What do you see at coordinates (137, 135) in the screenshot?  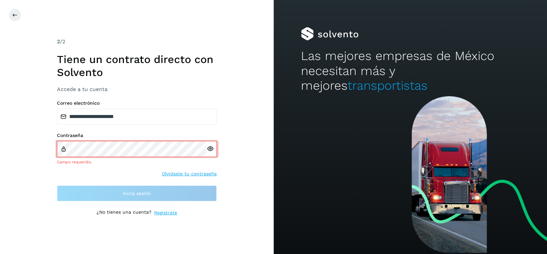 I see `label: Contraseña` at bounding box center [137, 135].